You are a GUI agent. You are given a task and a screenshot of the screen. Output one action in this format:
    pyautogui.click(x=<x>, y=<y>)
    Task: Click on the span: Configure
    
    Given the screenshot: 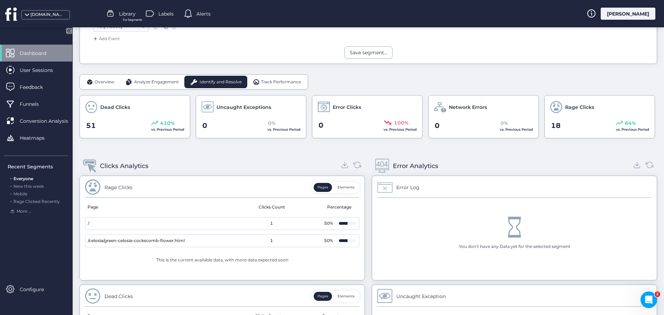 What is the action you would take?
    pyautogui.click(x=37, y=289)
    